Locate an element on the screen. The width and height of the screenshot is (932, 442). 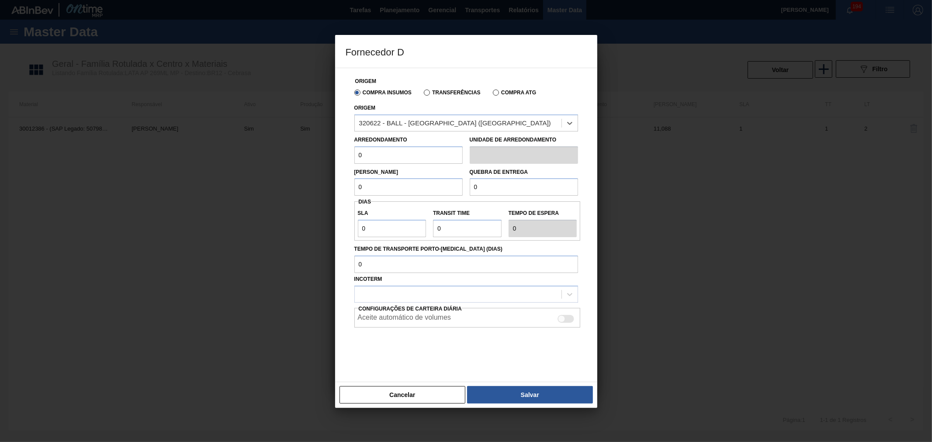
label: Transit Time is located at coordinates (467, 213).